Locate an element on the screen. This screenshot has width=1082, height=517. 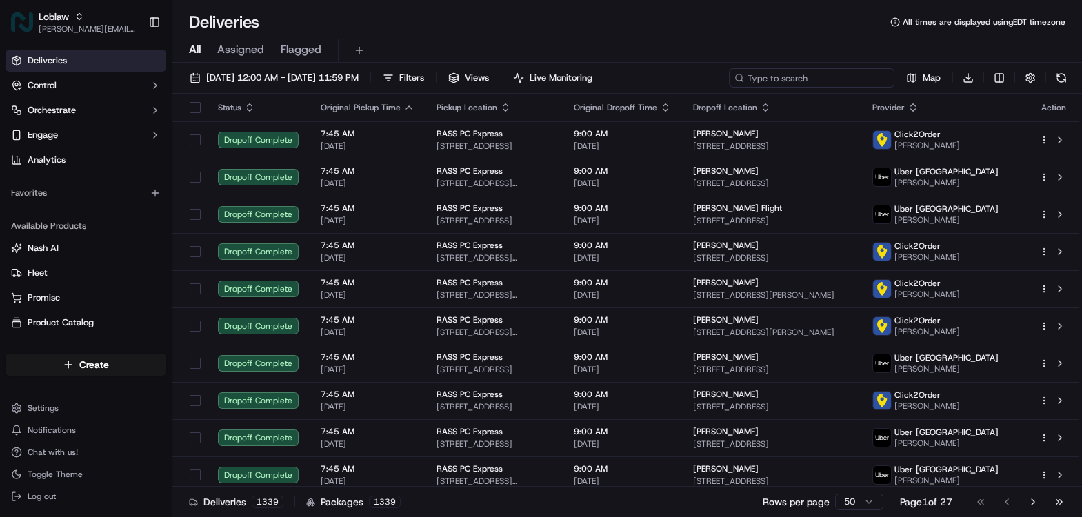
span: Chat with us! is located at coordinates (52, 452).